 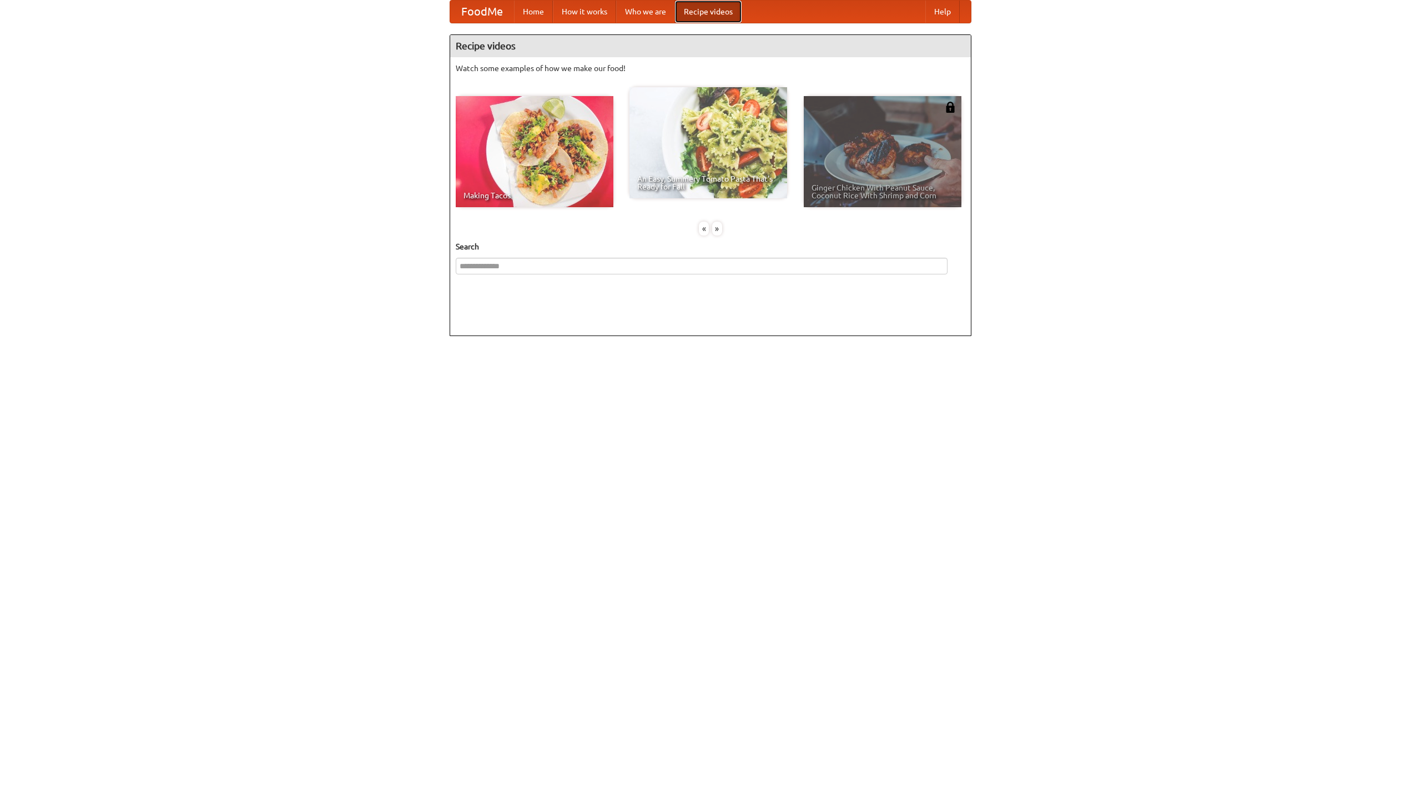 What do you see at coordinates (709, 143) in the screenshot?
I see `a: An Easy, Summery Tomato Pasta That's Ready for Fall` at bounding box center [709, 143].